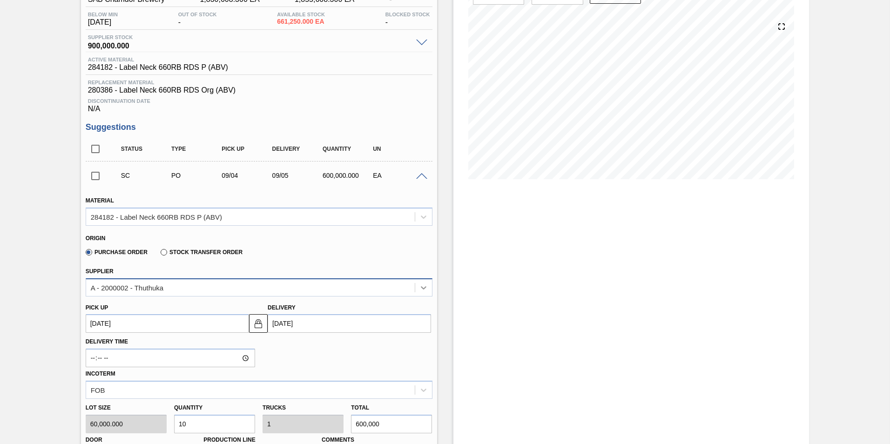 Image resolution: width=890 pixels, height=444 pixels. Describe the element at coordinates (247, 176) in the screenshot. I see `div: 09/04/2025` at that location.